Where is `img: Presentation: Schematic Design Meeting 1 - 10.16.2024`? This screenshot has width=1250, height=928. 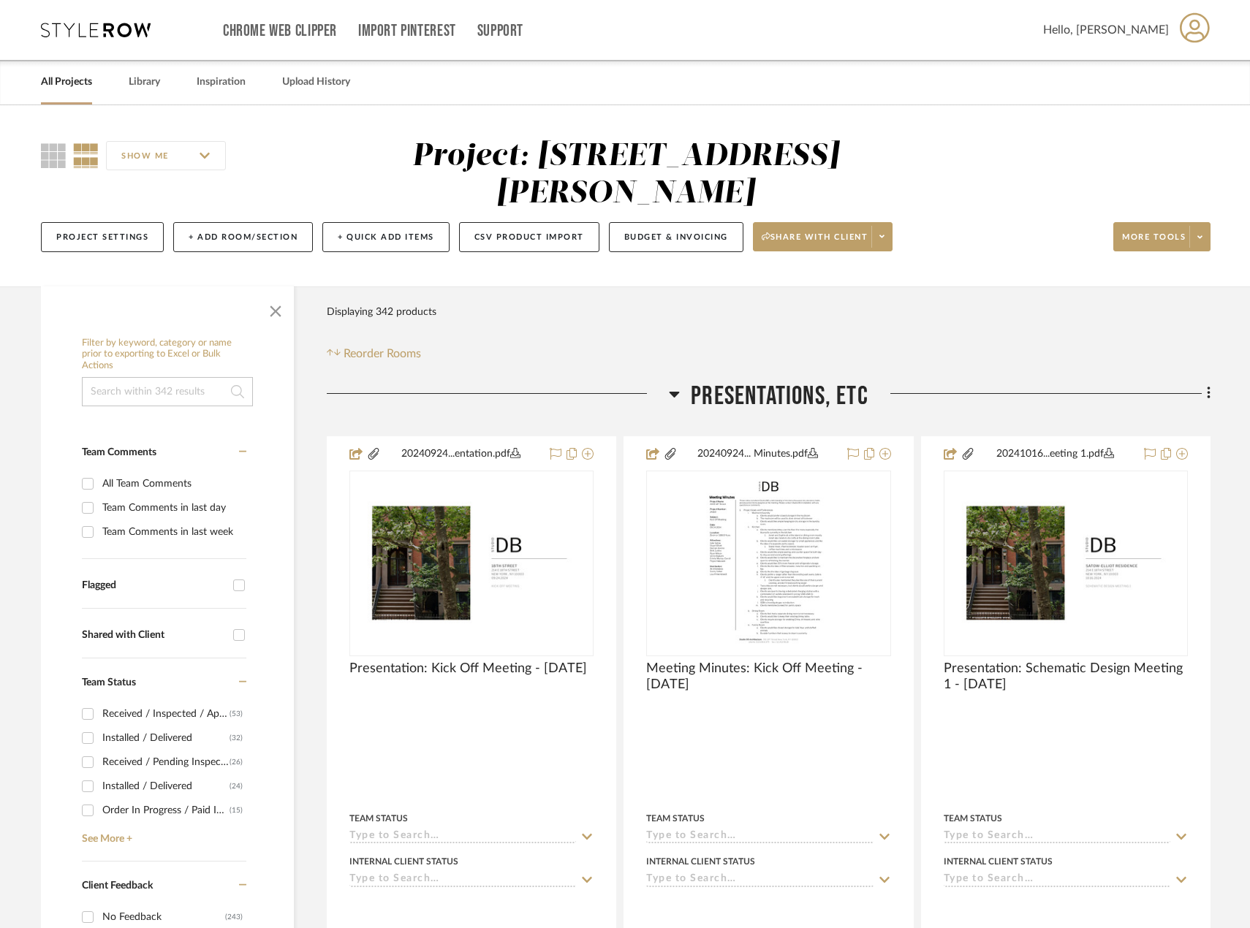 img: Presentation: Schematic Design Meeting 1 - 10.16.2024 is located at coordinates (1066, 563).